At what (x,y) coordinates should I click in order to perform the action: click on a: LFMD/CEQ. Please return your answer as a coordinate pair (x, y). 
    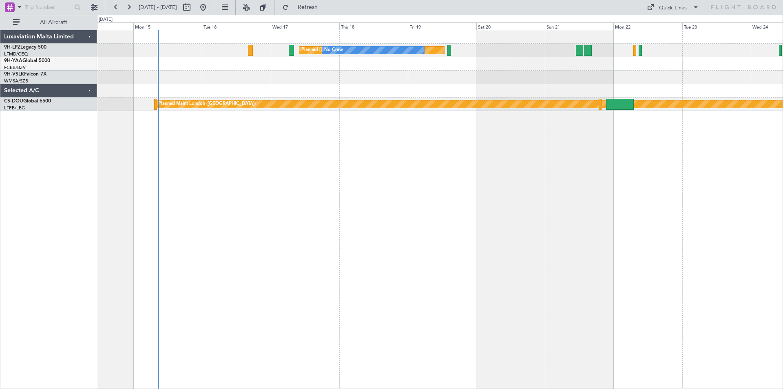
    Looking at the image, I should click on (16, 54).